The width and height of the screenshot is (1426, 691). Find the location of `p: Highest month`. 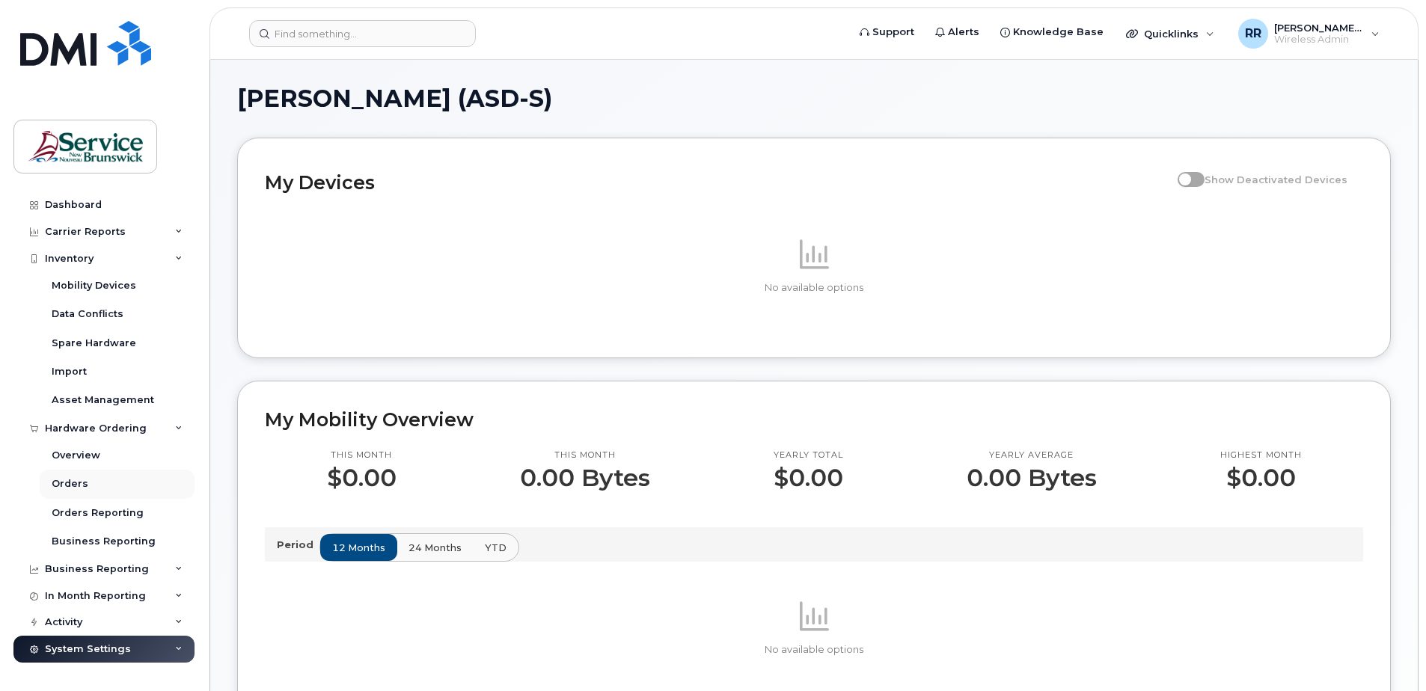

p: Highest month is located at coordinates (1261, 456).